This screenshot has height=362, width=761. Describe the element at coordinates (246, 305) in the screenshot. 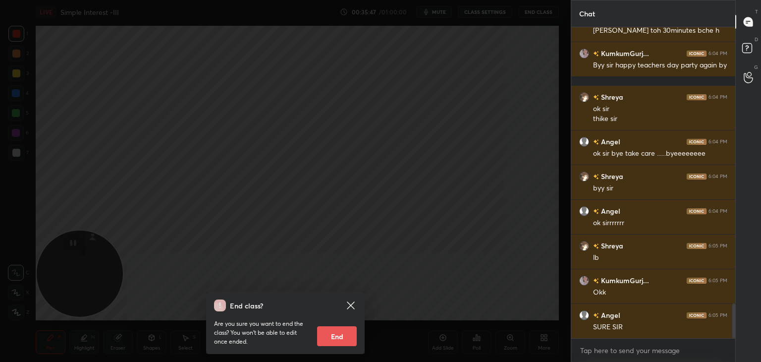

I see `h4: End class?` at that location.